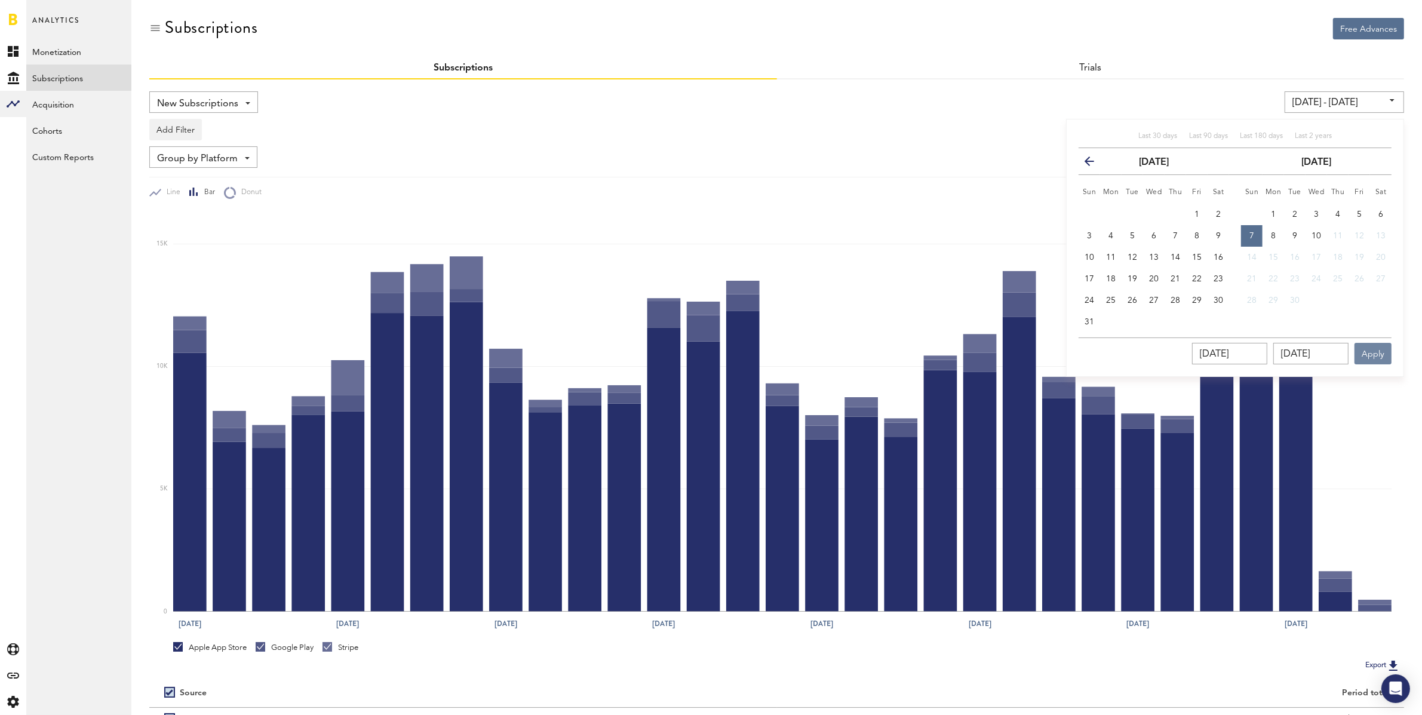 The height and width of the screenshot is (715, 1422). I want to click on div: Subscriptions, so click(211, 27).